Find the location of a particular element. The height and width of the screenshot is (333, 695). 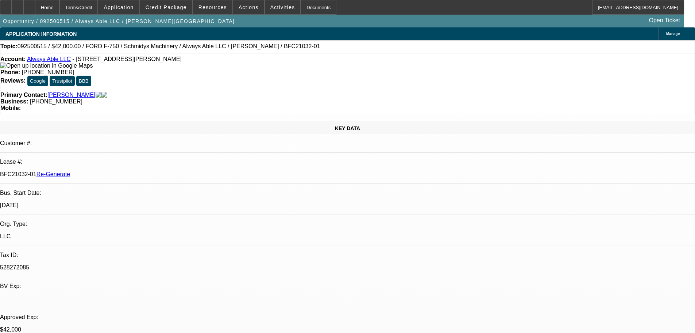

span: Manage is located at coordinates (673, 34).